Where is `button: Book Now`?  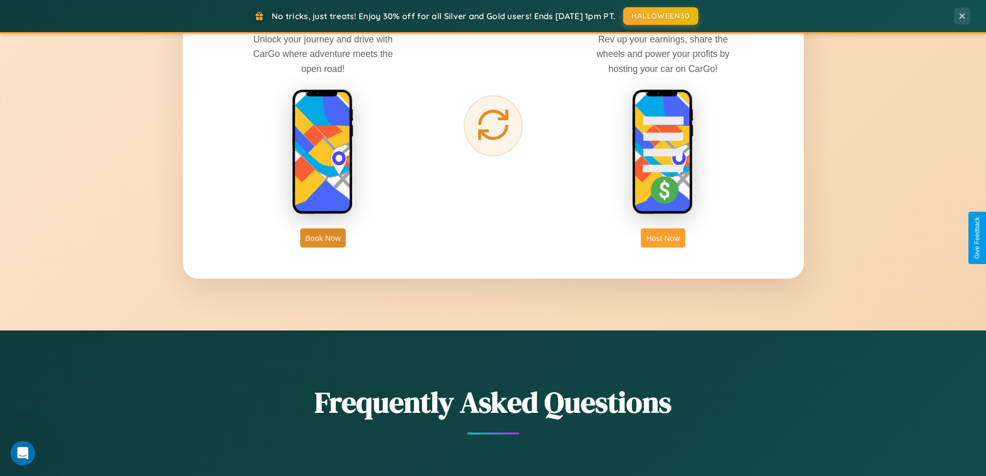
button: Book Now is located at coordinates (323, 238).